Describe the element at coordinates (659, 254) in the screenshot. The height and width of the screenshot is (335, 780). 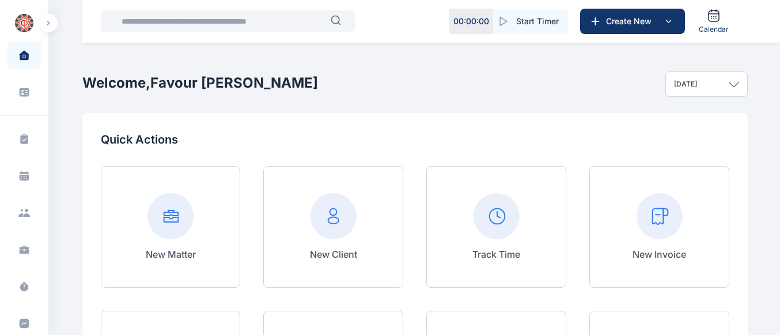
I see `p: New Invoice` at that location.